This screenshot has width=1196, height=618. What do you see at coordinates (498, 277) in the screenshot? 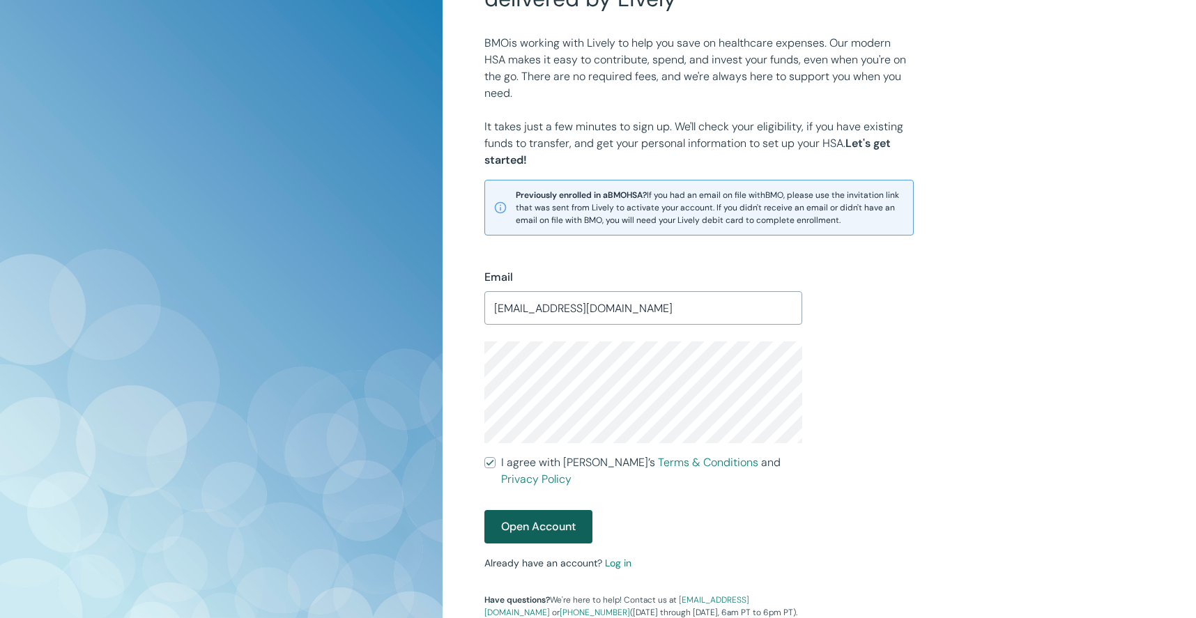
I see `label: Email` at bounding box center [498, 277].